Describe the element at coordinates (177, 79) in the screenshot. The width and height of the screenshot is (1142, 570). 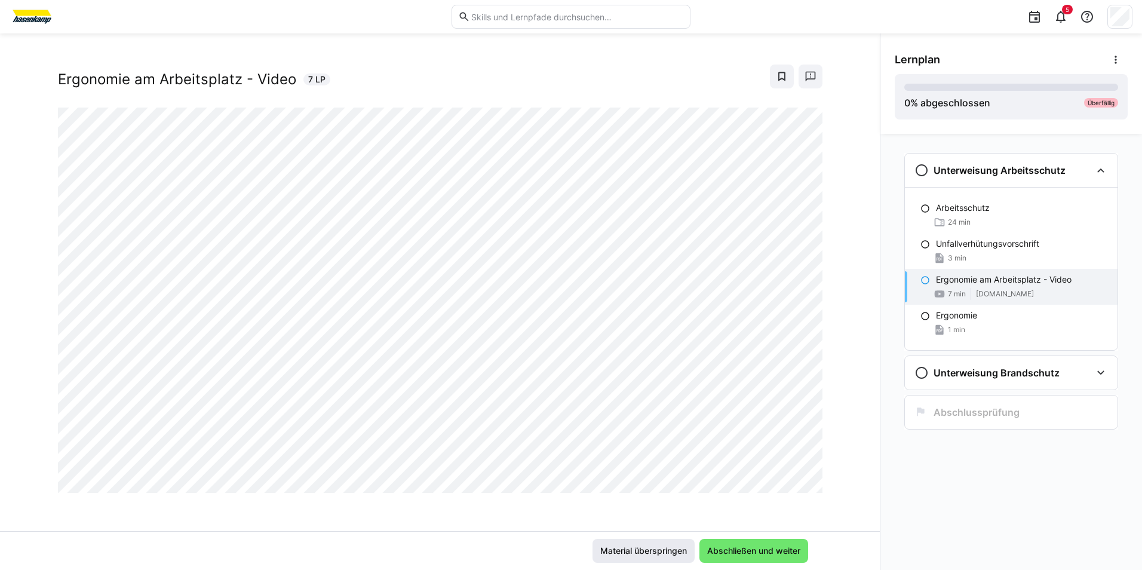
I see `h2: Ergonomie am Arbeitsplatz - Video` at that location.